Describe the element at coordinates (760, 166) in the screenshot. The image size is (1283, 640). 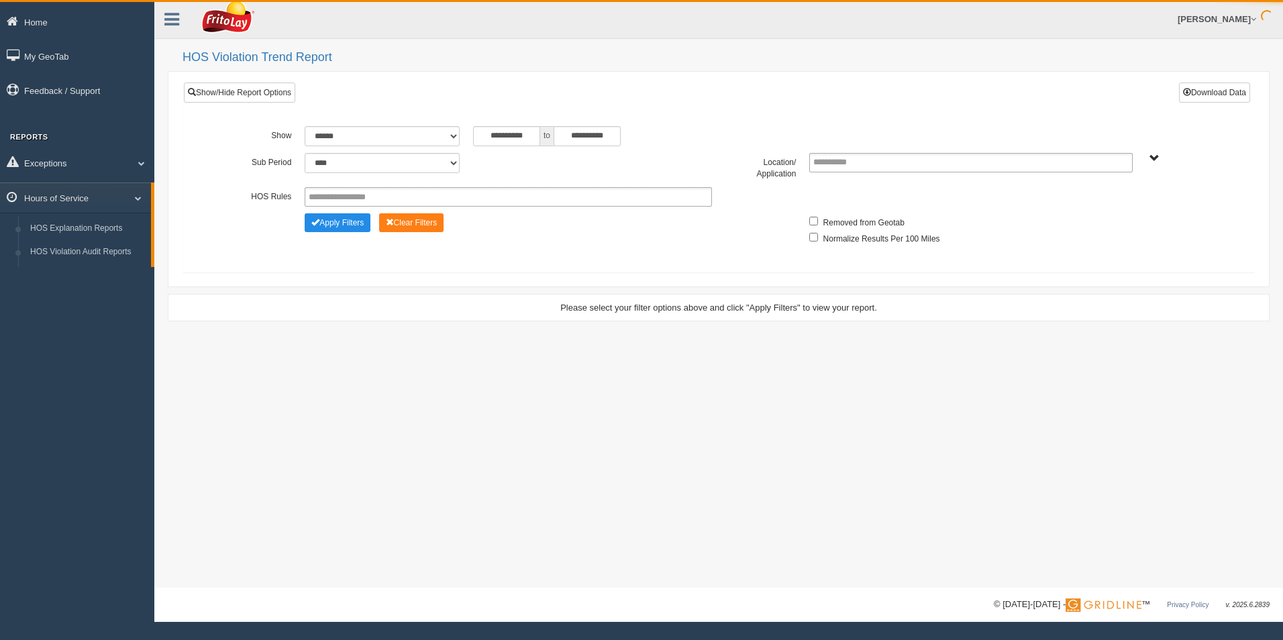
I see `label: Location/ Application` at that location.